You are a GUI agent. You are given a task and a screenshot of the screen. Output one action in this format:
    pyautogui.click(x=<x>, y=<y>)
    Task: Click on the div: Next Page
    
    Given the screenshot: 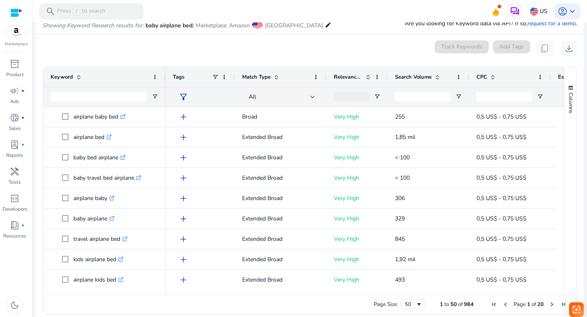 What is the action you would take?
    pyautogui.click(x=552, y=305)
    